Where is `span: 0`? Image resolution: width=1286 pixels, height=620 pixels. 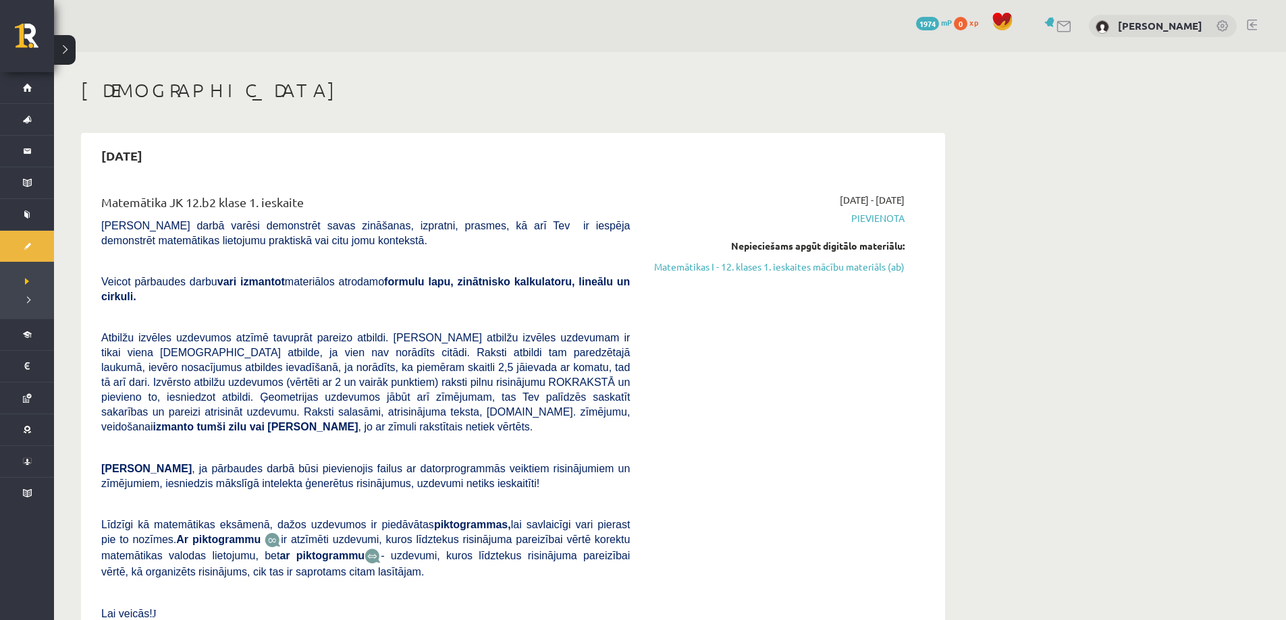
span: 0 is located at coordinates (960, 24).